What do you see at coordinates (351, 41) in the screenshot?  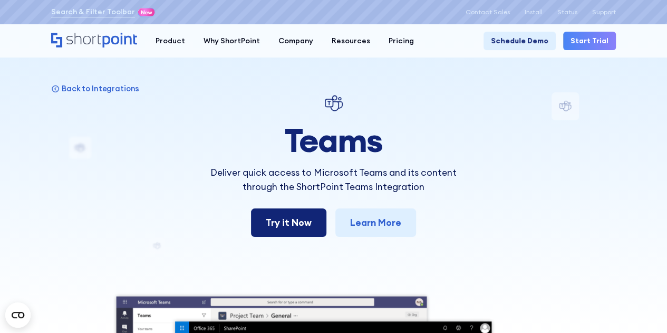 I see `div: Resources` at bounding box center [351, 41].